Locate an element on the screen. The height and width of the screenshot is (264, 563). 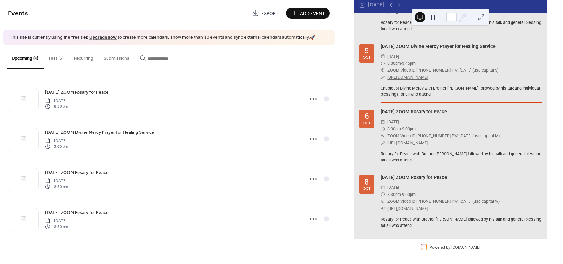
span: Events is located at coordinates (18, 13).